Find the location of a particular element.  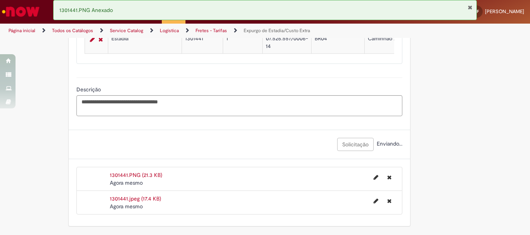

td: 1 is located at coordinates (242, 42).